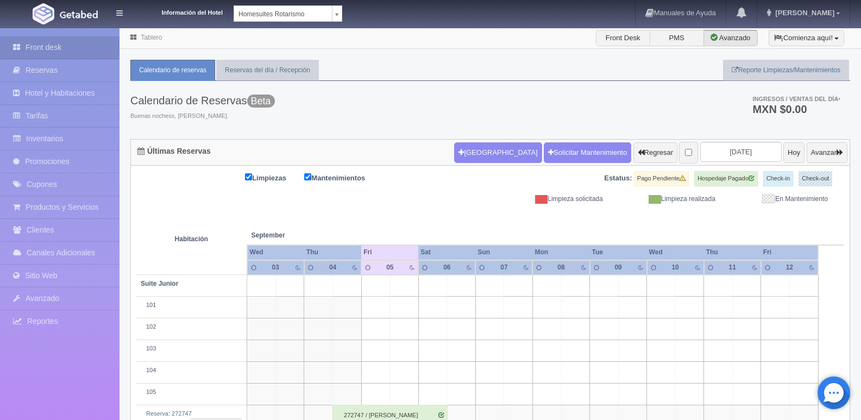 This screenshot has width=861, height=420. Describe the element at coordinates (815, 179) in the screenshot. I see `label: Check-out` at that location.